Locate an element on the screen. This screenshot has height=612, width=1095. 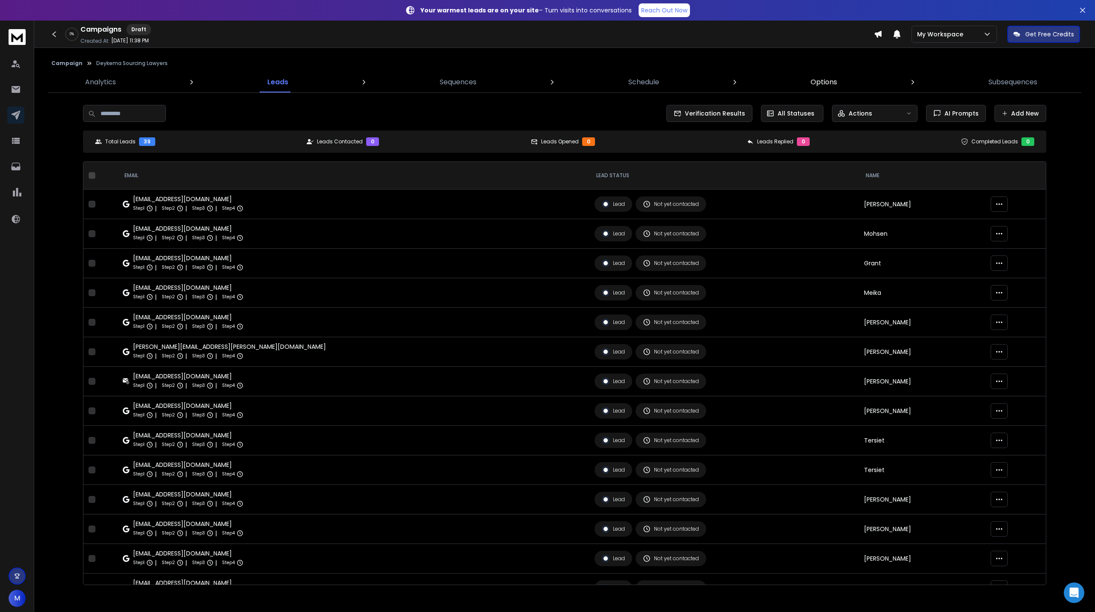
a: Leads is located at coordinates (278, 82).